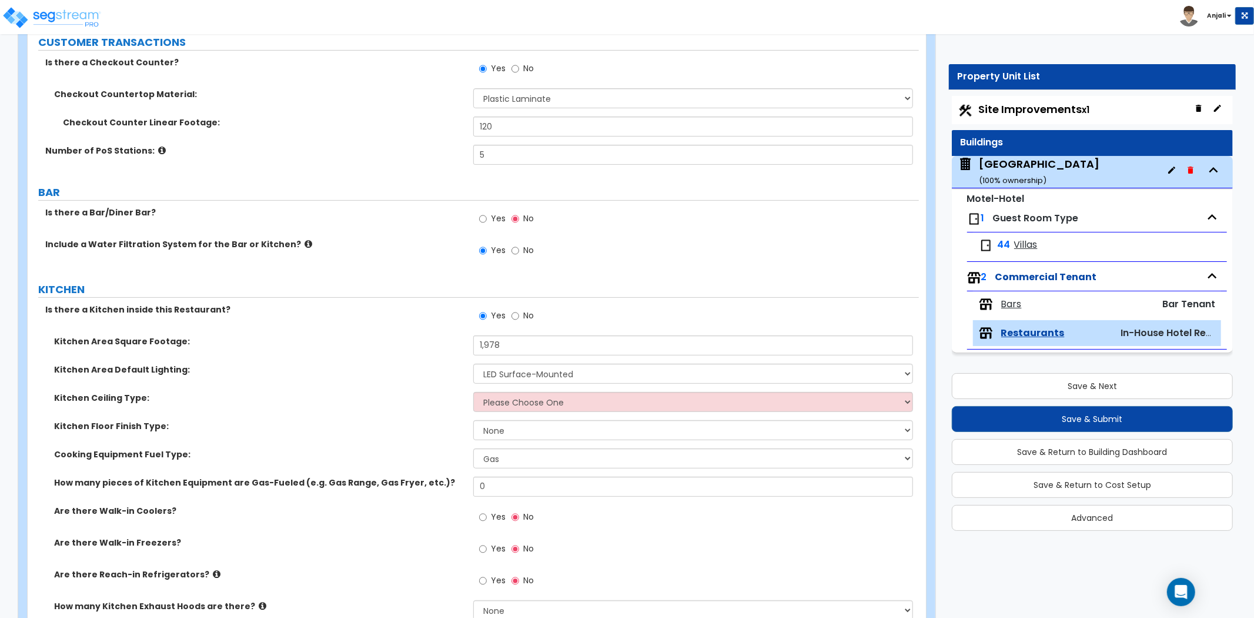 Image resolution: width=1254 pixels, height=618 pixels. Describe the element at coordinates (479, 192) in the screenshot. I see `label: BAR` at that location.